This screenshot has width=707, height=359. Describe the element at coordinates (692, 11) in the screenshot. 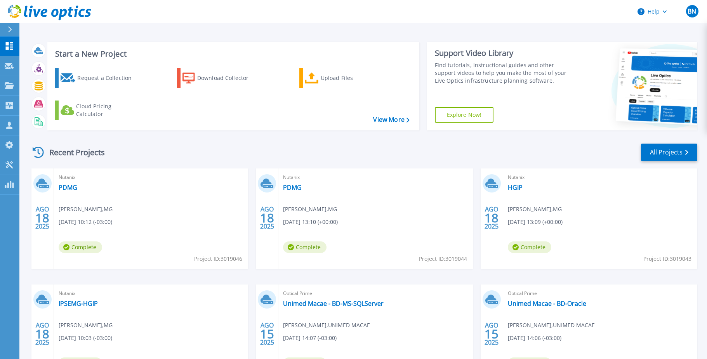

I see `span: BN` at that location.